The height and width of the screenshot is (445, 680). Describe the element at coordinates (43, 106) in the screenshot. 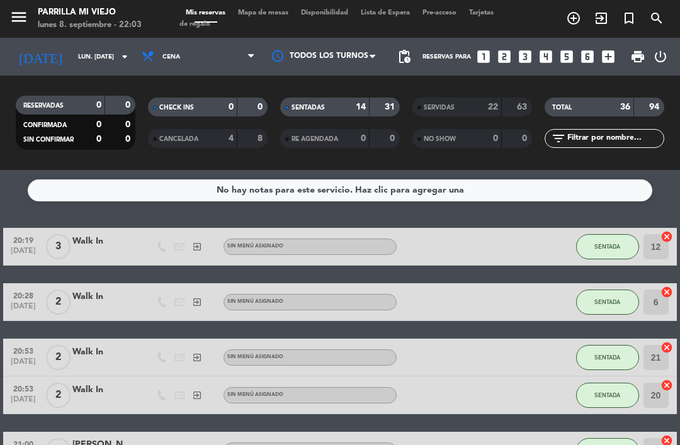

I see `span: RESERVADAS` at that location.